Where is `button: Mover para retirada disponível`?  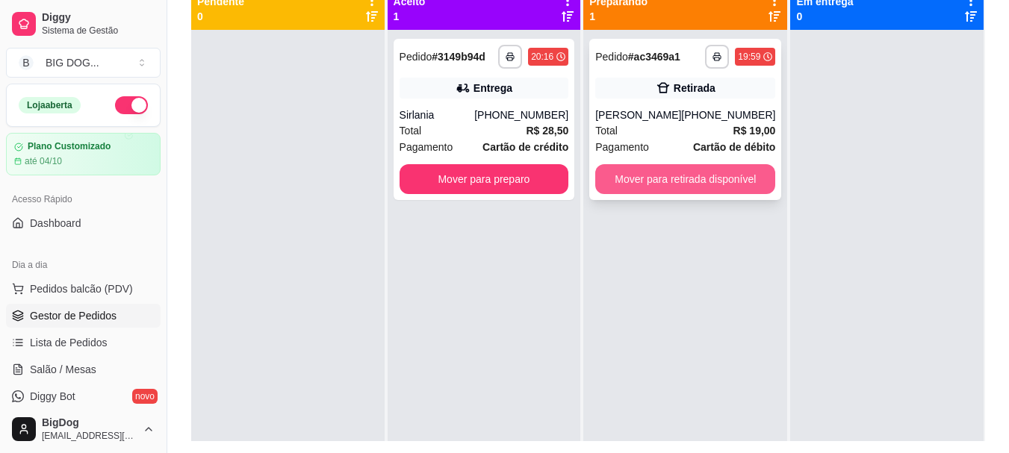 button: Mover para retirada disponível is located at coordinates (685, 179).